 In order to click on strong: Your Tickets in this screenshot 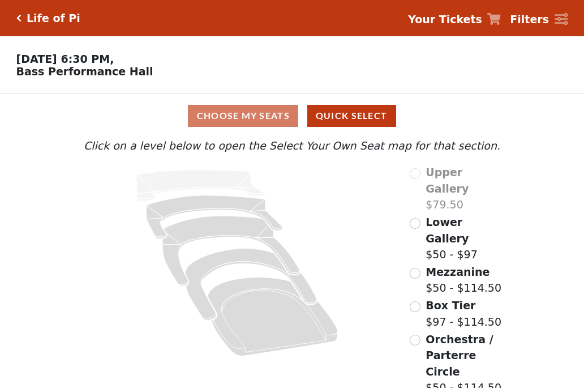, I will do `click(445, 19)`.